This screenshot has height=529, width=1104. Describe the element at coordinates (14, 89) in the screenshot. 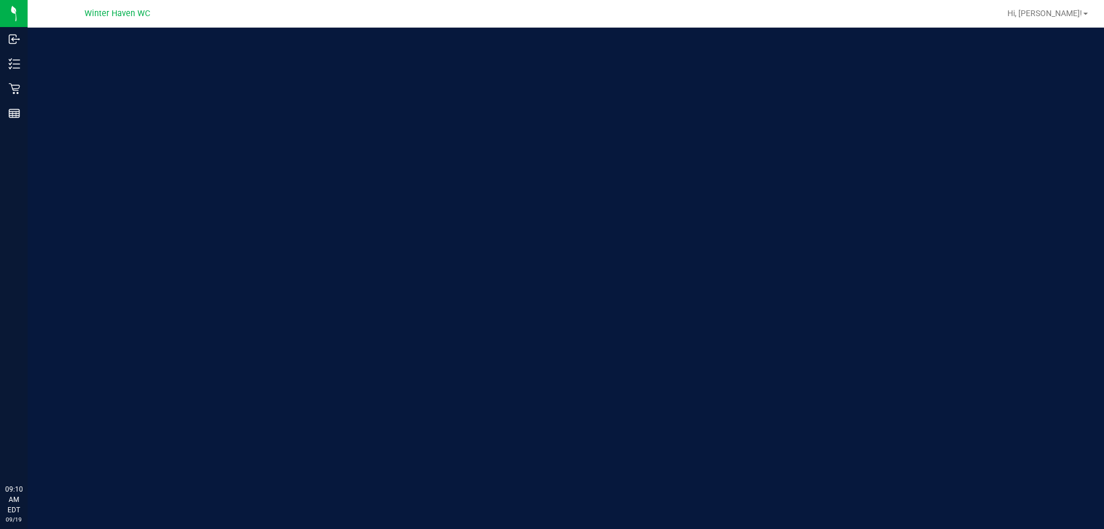

I see `inline-svg: Retail` at that location.